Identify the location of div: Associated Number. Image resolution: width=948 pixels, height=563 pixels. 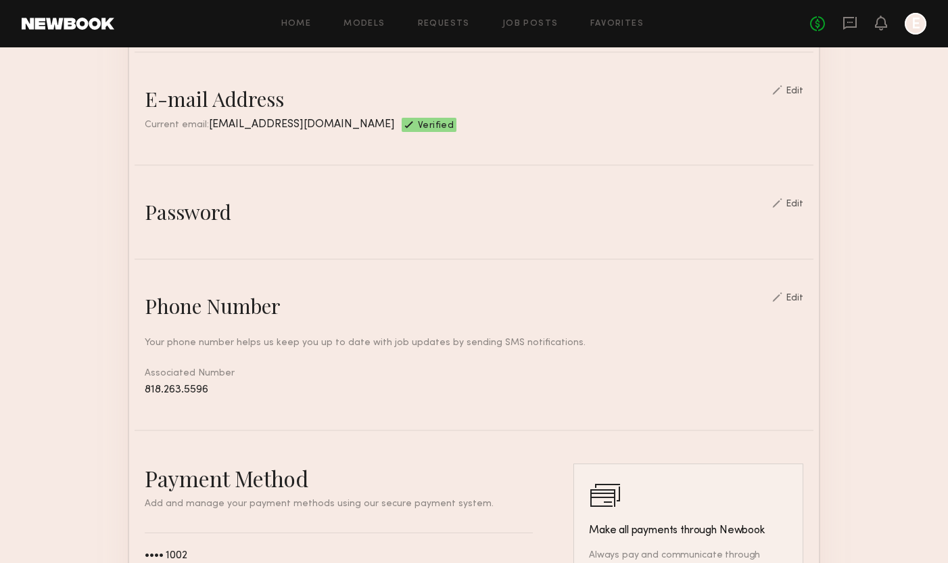
(474, 381).